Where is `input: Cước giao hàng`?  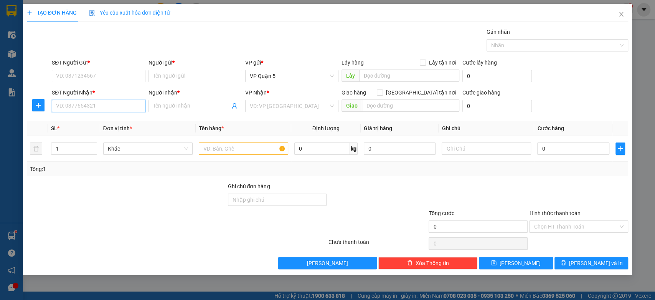
input: Cước giao hàng is located at coordinates (497, 106).